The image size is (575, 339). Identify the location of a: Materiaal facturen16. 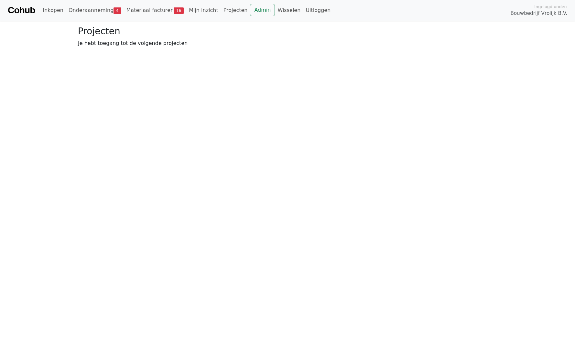
(155, 10).